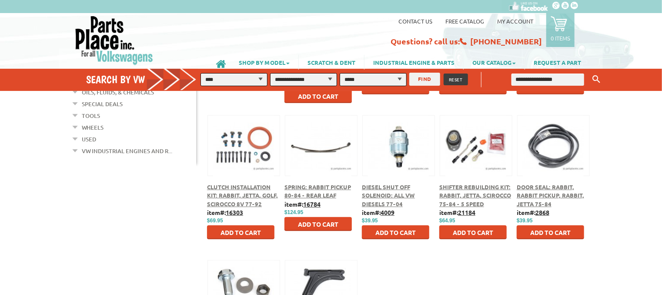  What do you see at coordinates (596, 79) in the screenshot?
I see `button: Keyword Search` at bounding box center [596, 79].